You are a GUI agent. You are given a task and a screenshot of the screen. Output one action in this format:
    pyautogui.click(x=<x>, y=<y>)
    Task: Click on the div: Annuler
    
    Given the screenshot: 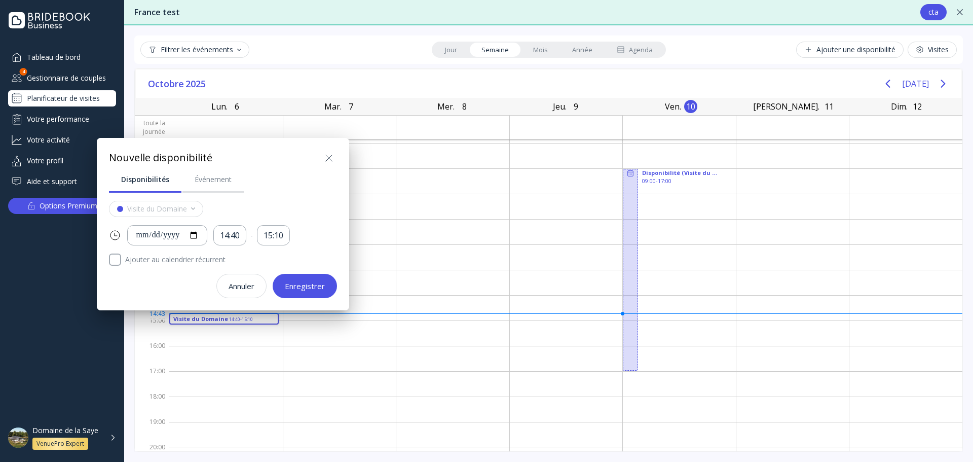 What is the action you would take?
    pyautogui.click(x=241, y=286)
    